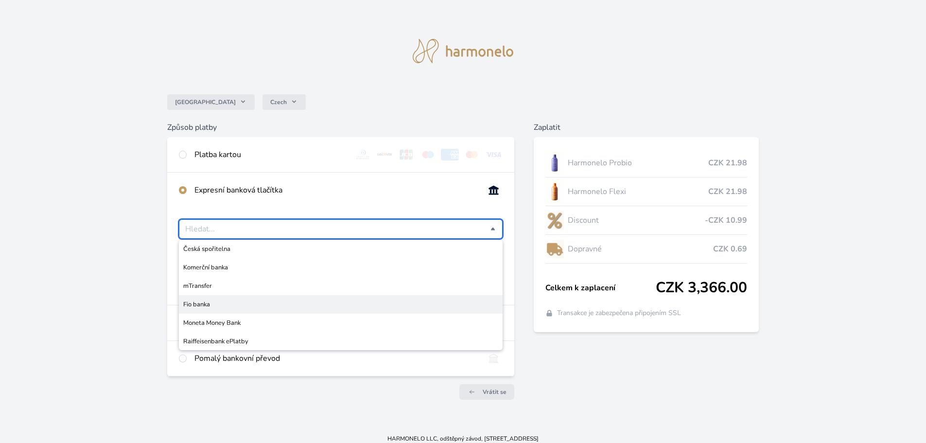 The width and height of the screenshot is (926, 443). What do you see at coordinates (335, 358) in the screenshot?
I see `div: Pomalý bankovní převod` at bounding box center [335, 358].